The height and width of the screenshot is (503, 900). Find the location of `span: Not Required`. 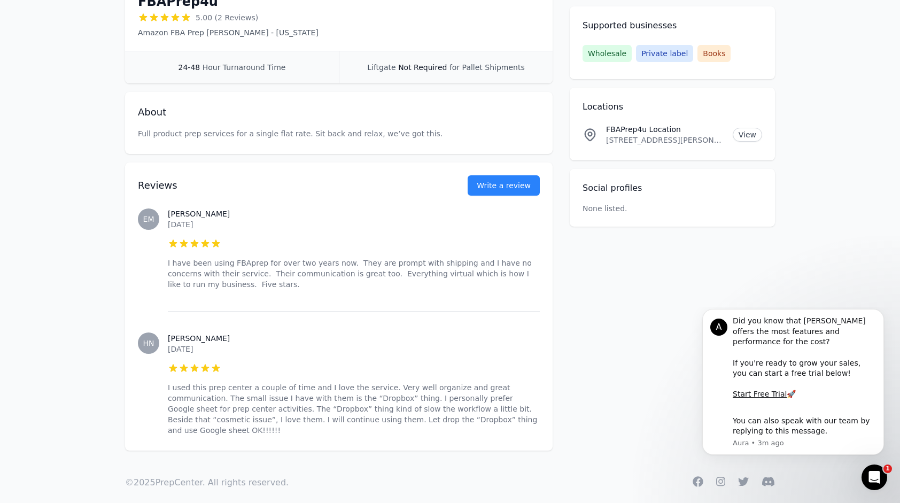

span: Not Required is located at coordinates (422, 67).